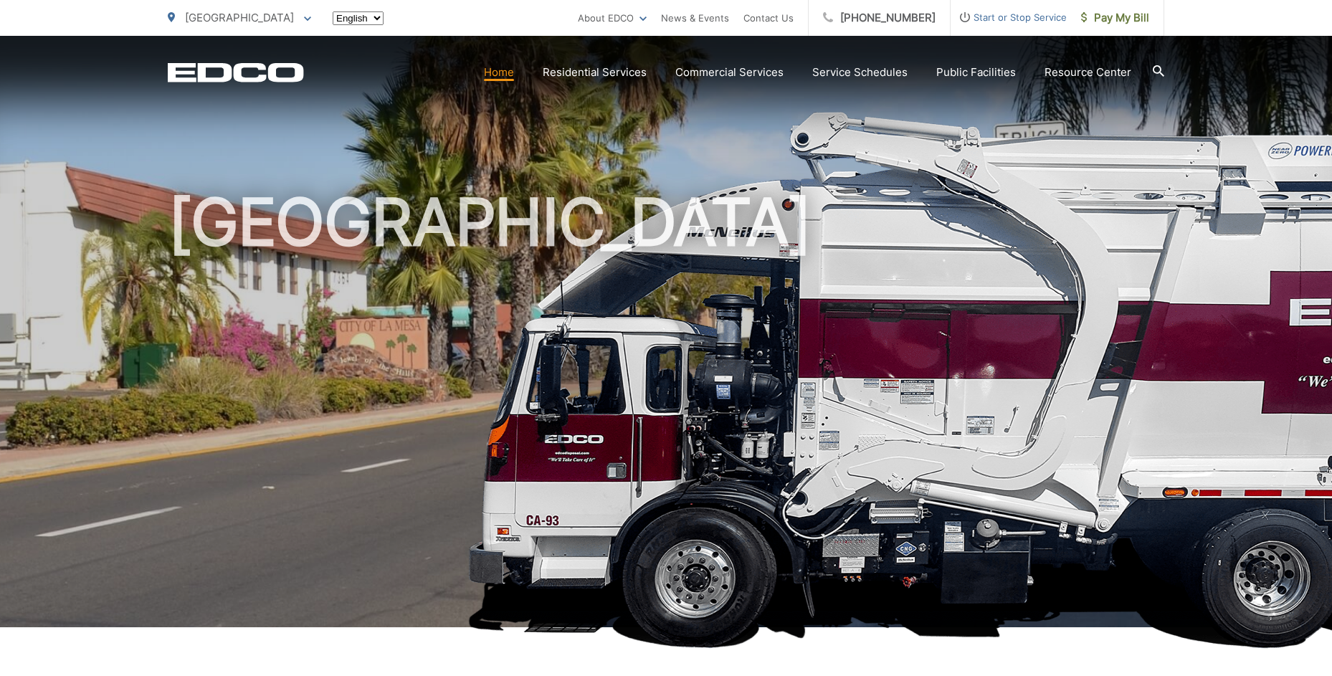  I want to click on a: Resource Center, so click(1087, 72).